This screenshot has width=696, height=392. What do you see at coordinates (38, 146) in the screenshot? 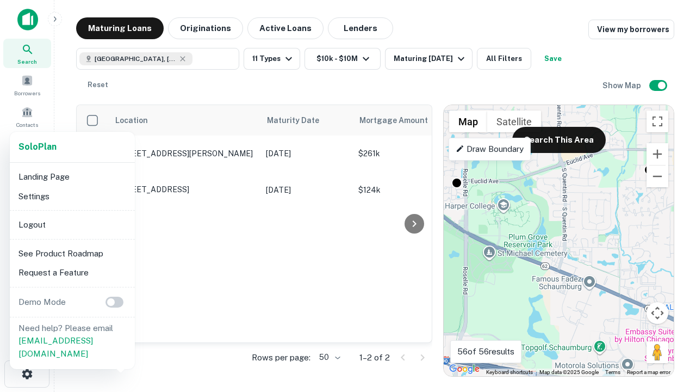
I see `strong: Solo Plan` at bounding box center [38, 146].